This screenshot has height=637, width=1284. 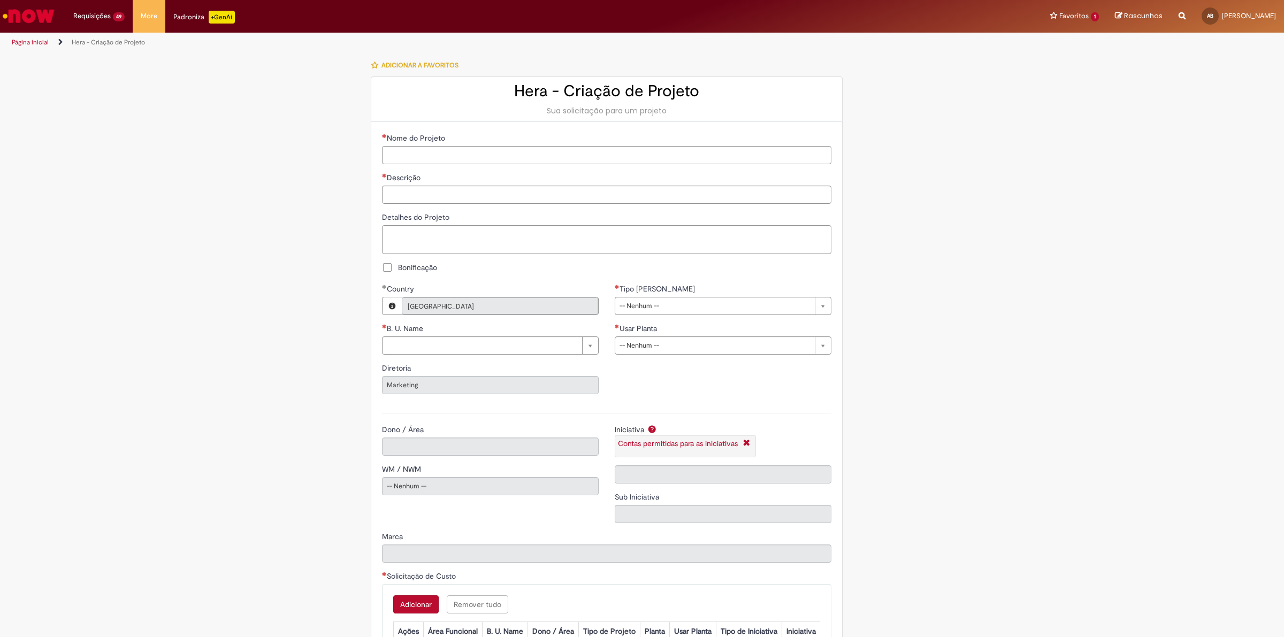 What do you see at coordinates (606, 111) in the screenshot?
I see `div: Sua solicitação para um projeto` at bounding box center [606, 111].